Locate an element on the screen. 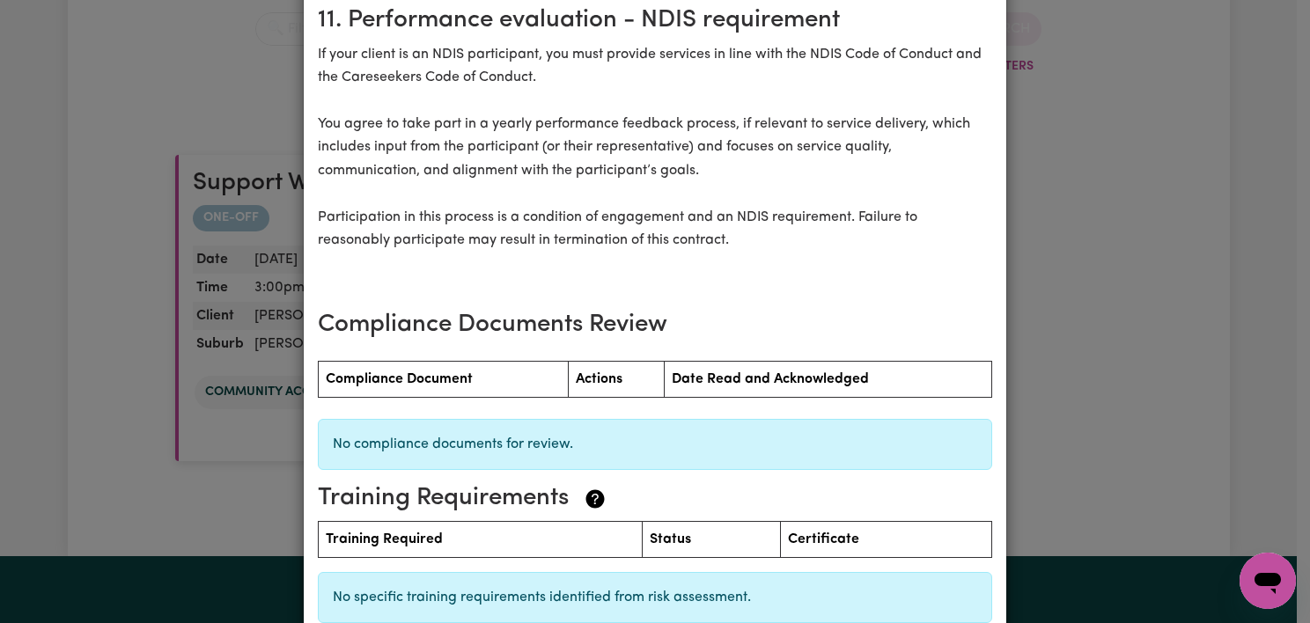 The image size is (1310, 623). th: Actions is located at coordinates (616, 380).